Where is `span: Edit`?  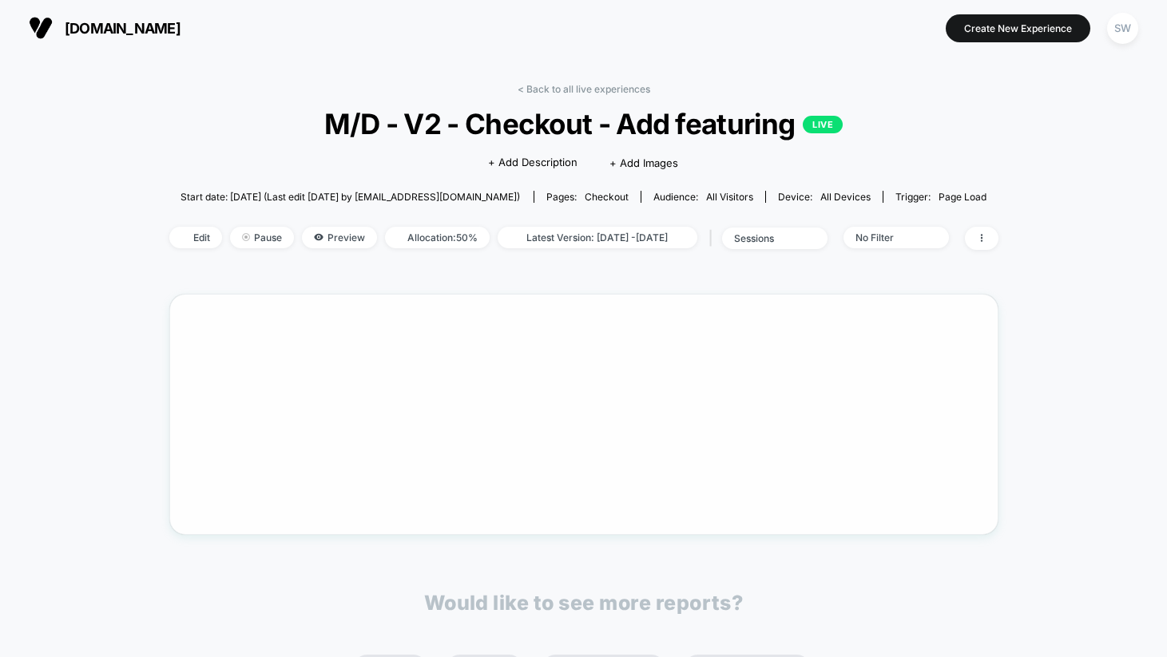
span: Edit is located at coordinates (196, 237).